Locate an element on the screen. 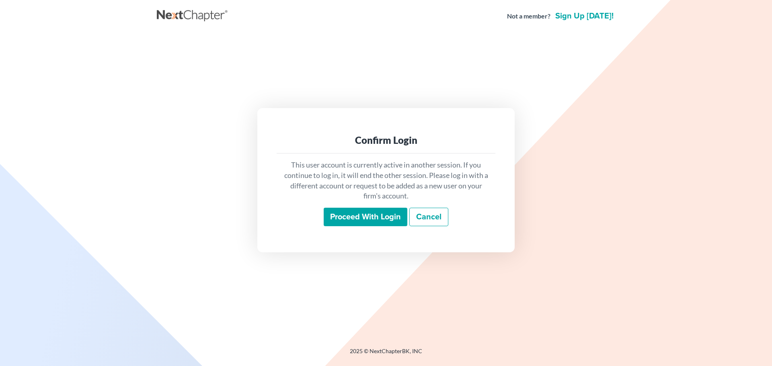 This screenshot has width=772, height=366. div: Confirm Login is located at coordinates (386, 140).